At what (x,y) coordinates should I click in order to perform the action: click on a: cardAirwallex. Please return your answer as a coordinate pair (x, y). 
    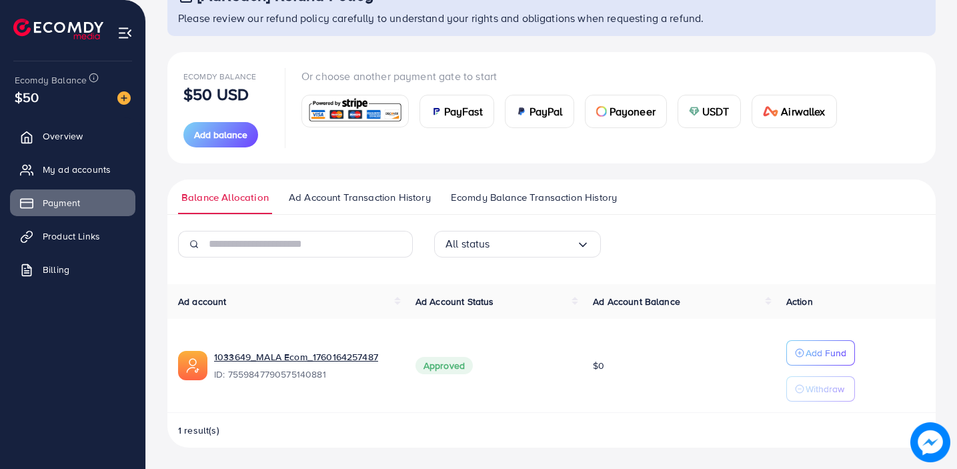
    Looking at the image, I should click on (794, 111).